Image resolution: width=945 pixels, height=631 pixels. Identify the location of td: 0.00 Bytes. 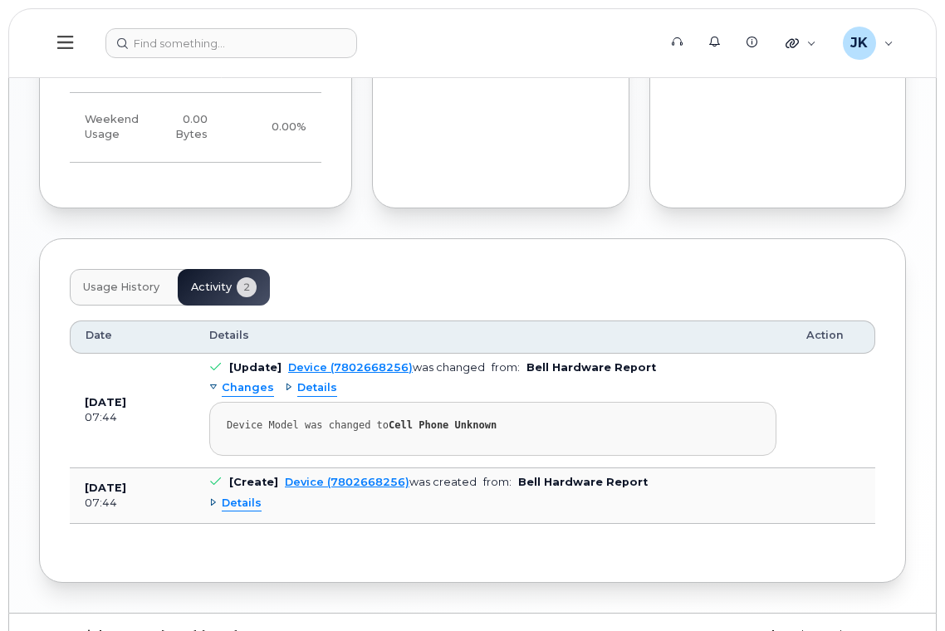
(188, 128).